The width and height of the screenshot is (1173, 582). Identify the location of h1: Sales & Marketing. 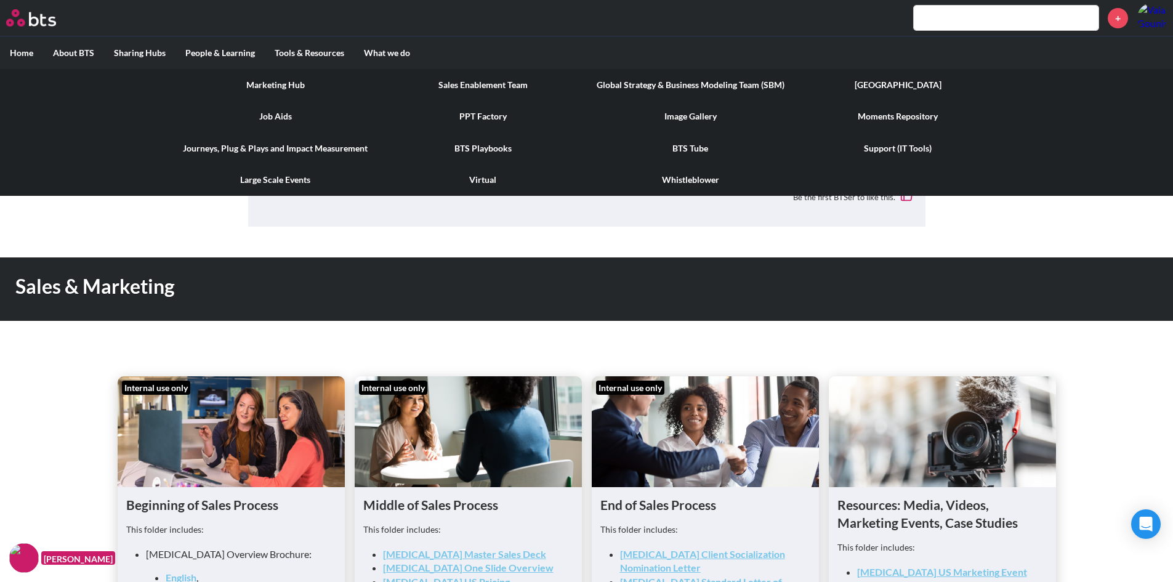
(415, 286).